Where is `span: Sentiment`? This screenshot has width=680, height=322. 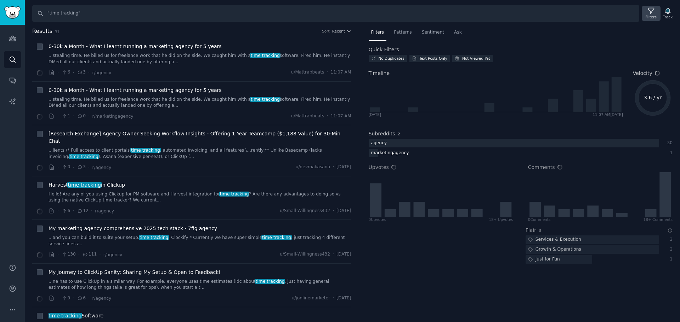
span: Sentiment is located at coordinates (432, 33).